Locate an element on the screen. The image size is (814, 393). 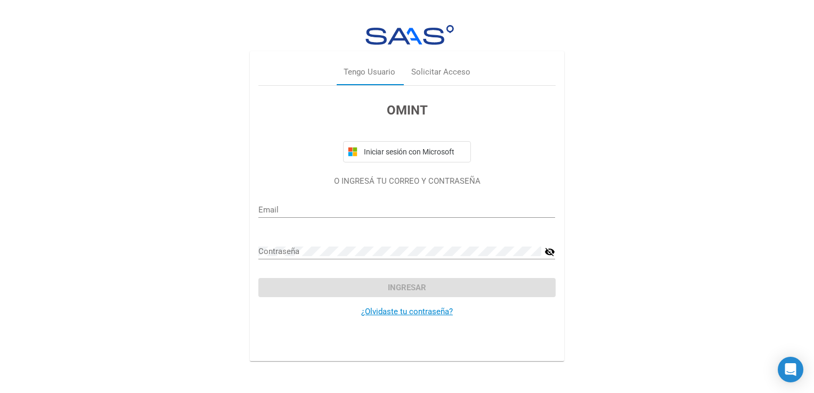
span: Iniciar sesión con Microsoft is located at coordinates (414, 152).